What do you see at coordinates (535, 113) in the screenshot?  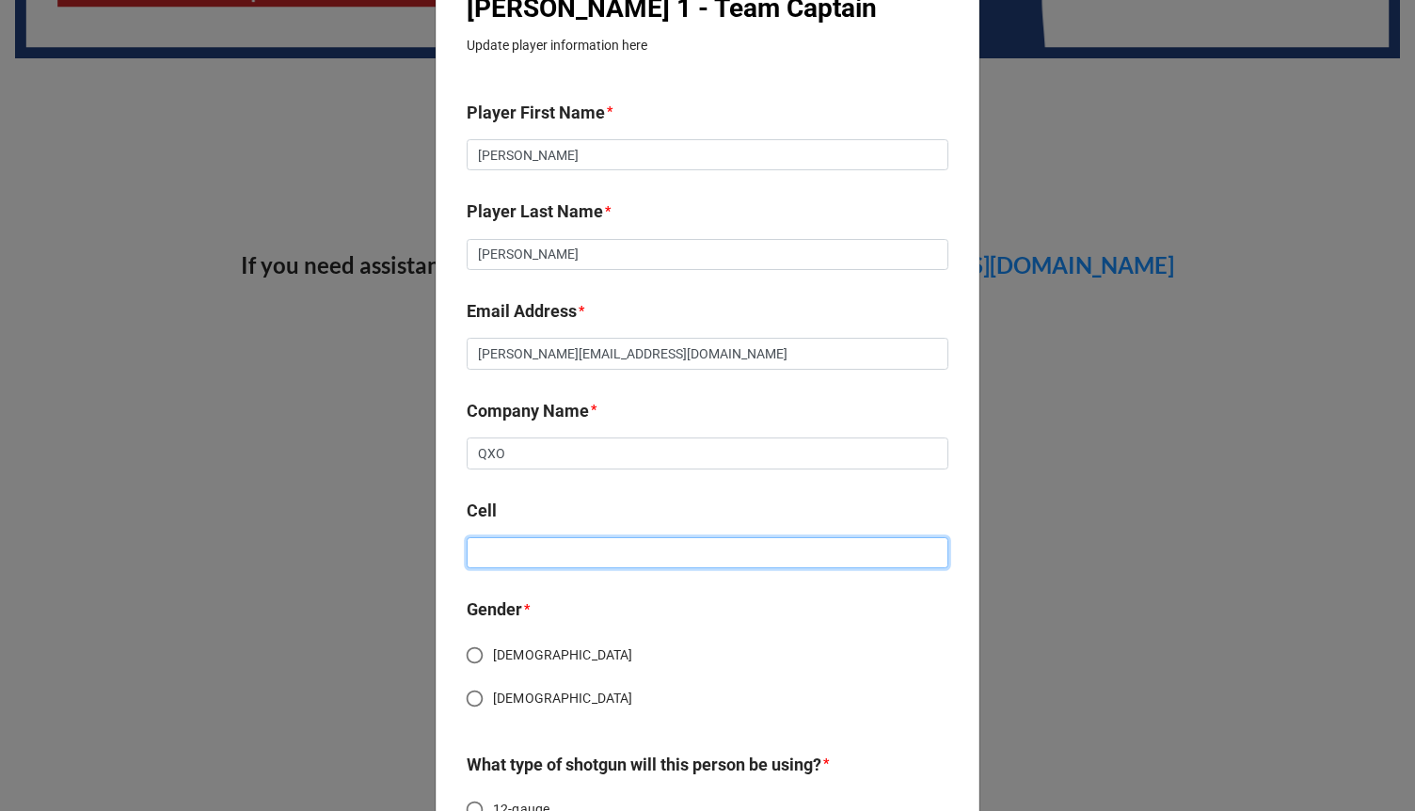 I see `label: Player First Name` at bounding box center [535, 113].